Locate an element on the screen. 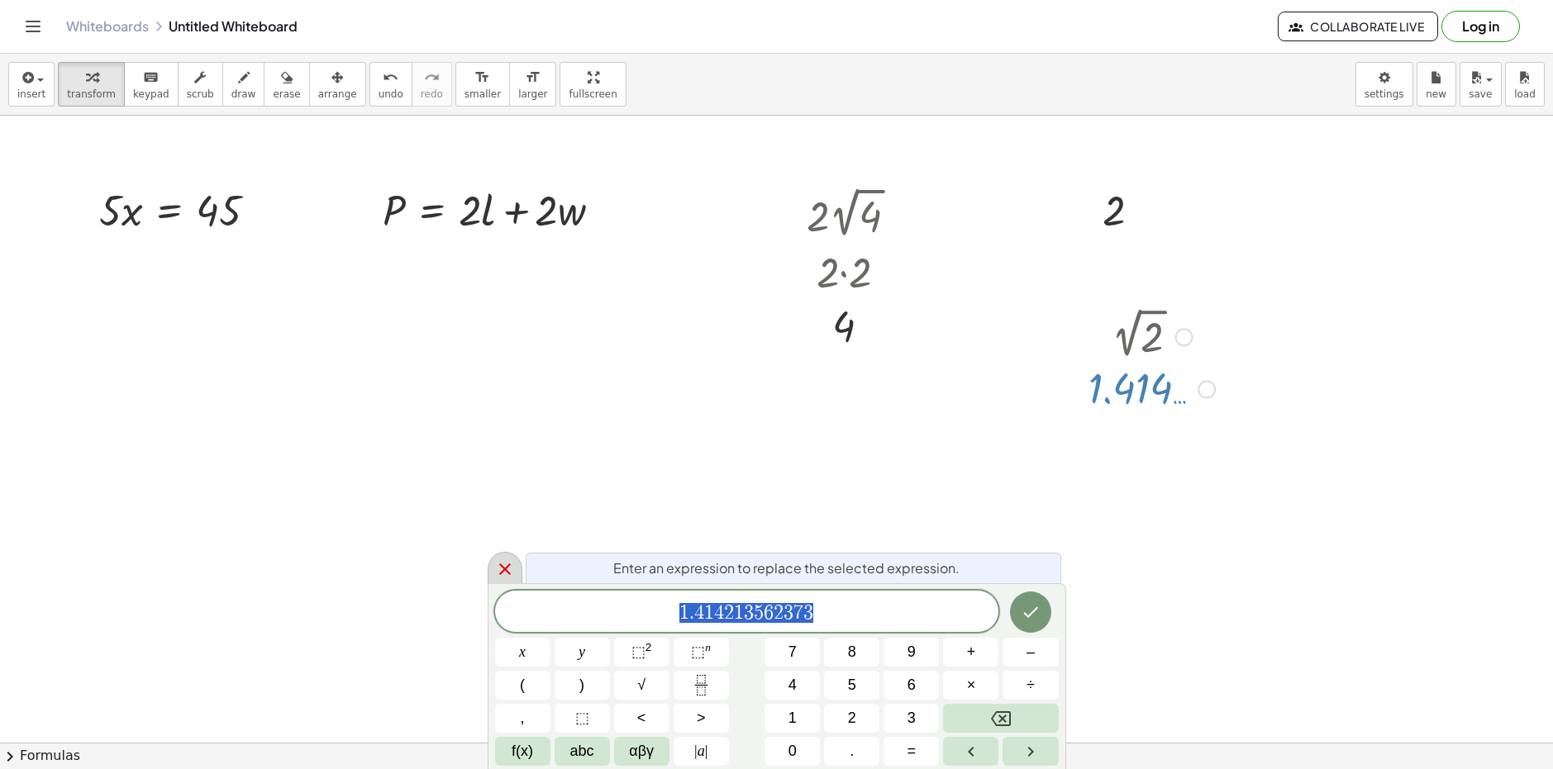 The image size is (1553, 769). span: larger is located at coordinates (532, 94).